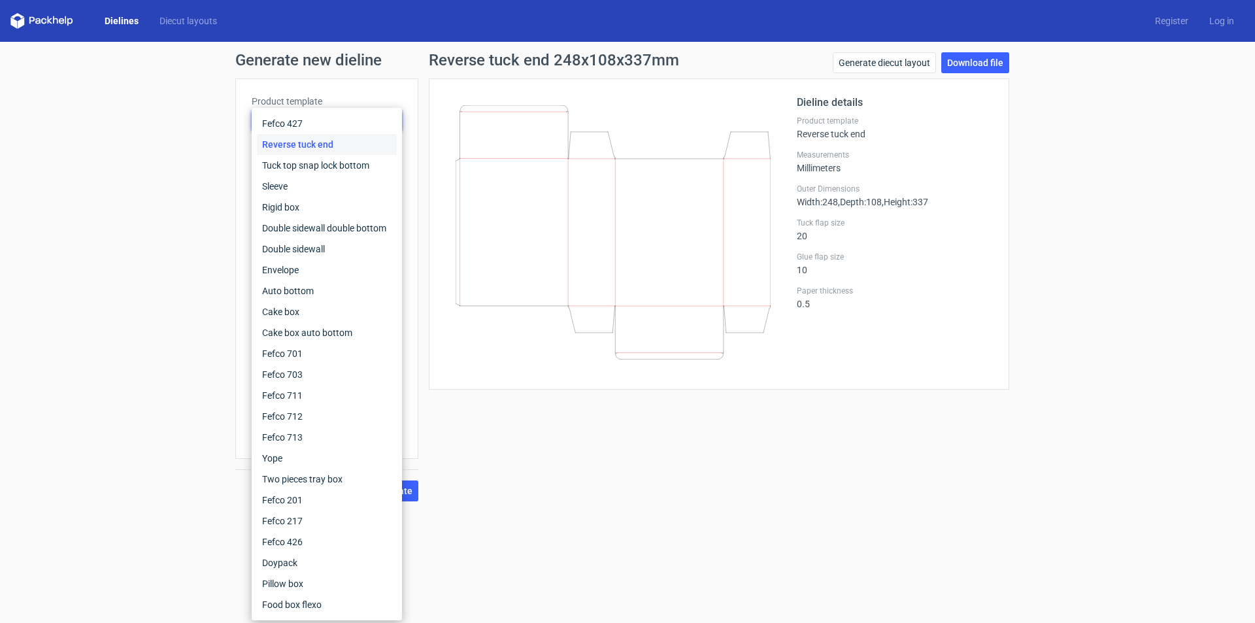  What do you see at coordinates (327, 395) in the screenshot?
I see `div: Fefco 711` at bounding box center [327, 395].